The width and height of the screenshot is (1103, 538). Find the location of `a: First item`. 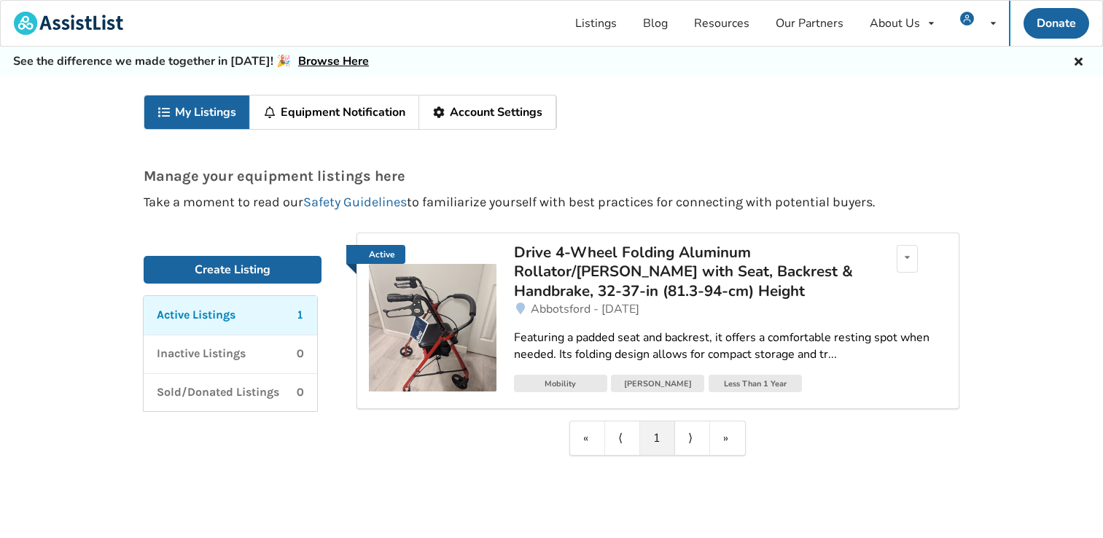

a: First item is located at coordinates (587, 438).